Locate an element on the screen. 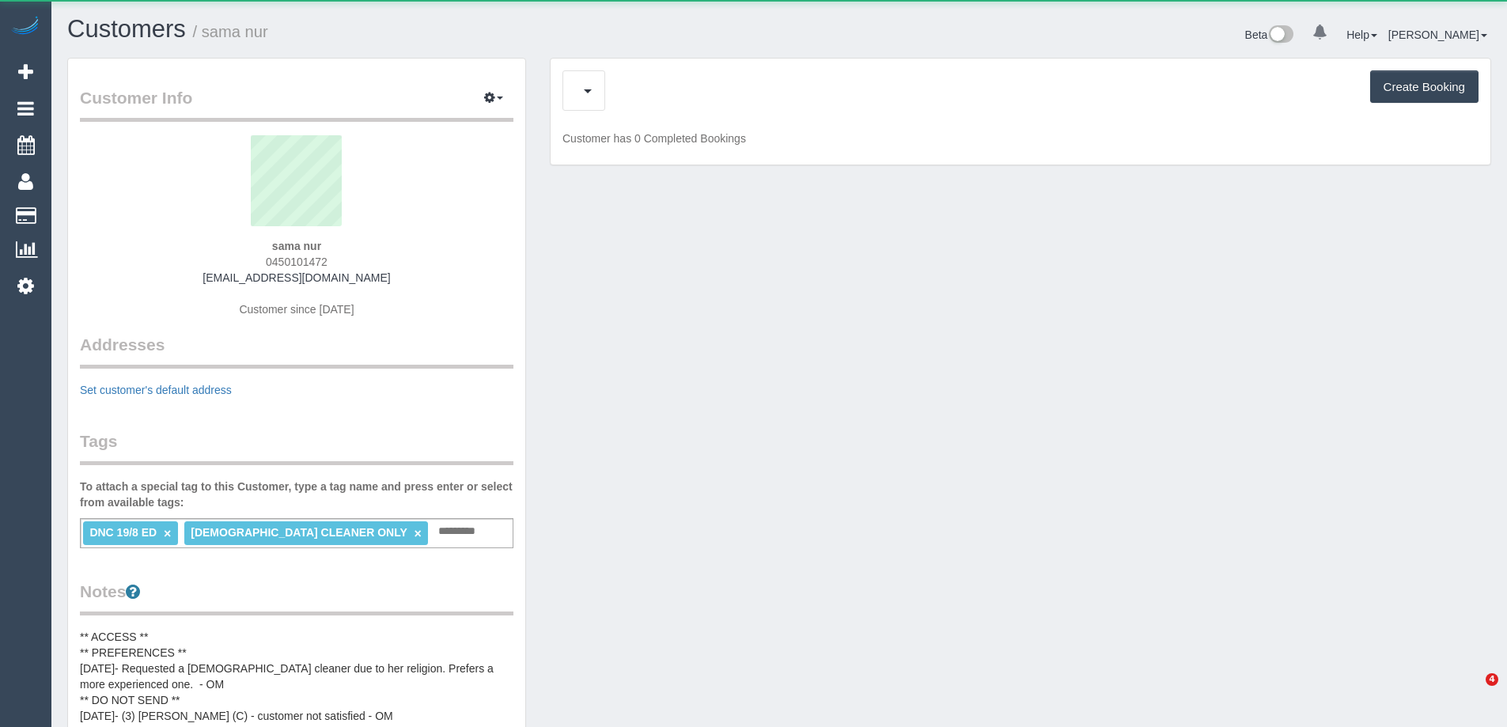 The width and height of the screenshot is (1507, 727). span: 0450101472 is located at coordinates (297, 262).